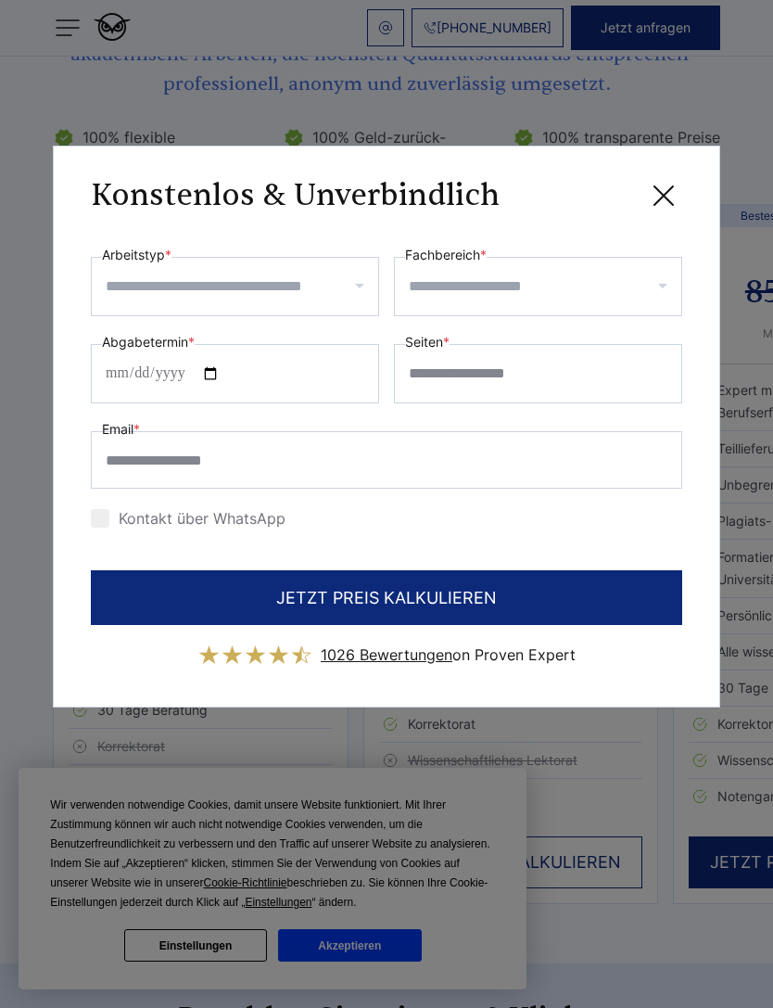 This screenshot has width=773, height=1008. Describe the element at coordinates (446, 255) in the screenshot. I see `label: Fachbereich` at that location.